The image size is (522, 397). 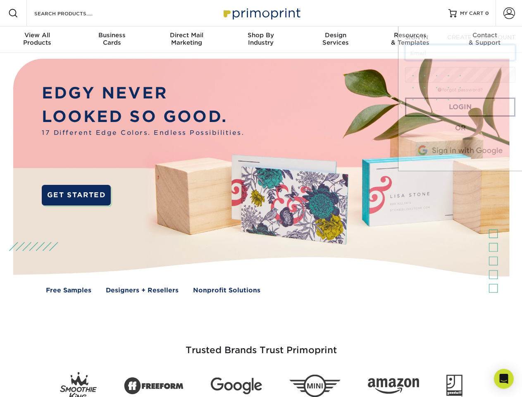 I want to click on span: SIGN IN, so click(x=417, y=37).